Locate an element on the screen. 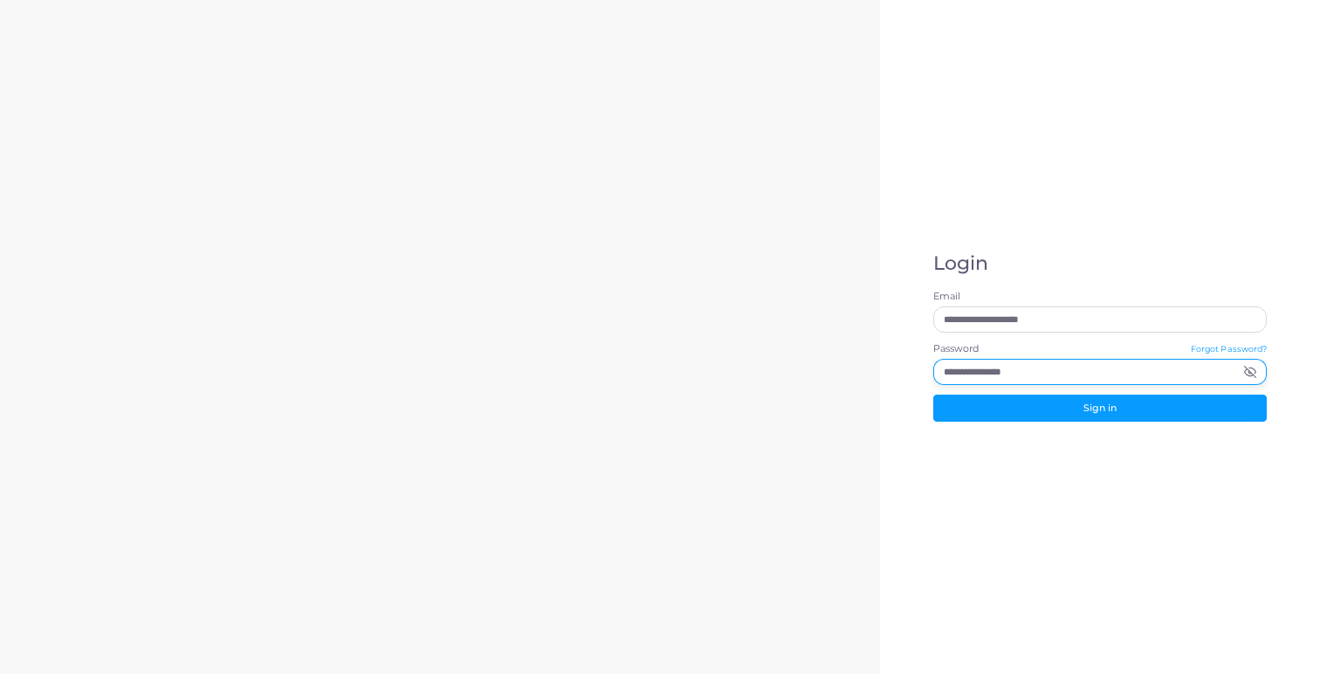 The width and height of the screenshot is (1320, 674). label: Password is located at coordinates (956, 349).